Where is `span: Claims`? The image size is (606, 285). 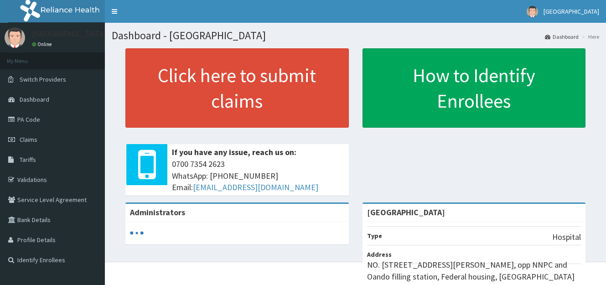 span: Claims is located at coordinates (28, 140).